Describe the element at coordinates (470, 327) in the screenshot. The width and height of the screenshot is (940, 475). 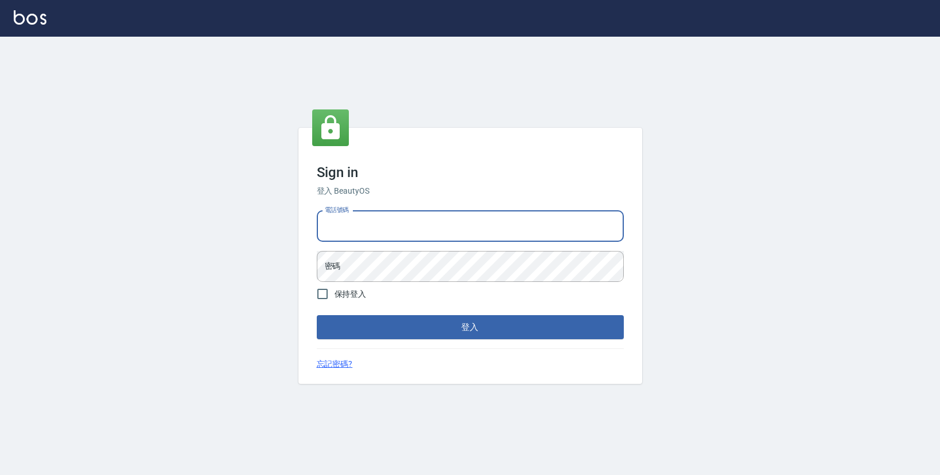
I see `button: 登入` at that location.